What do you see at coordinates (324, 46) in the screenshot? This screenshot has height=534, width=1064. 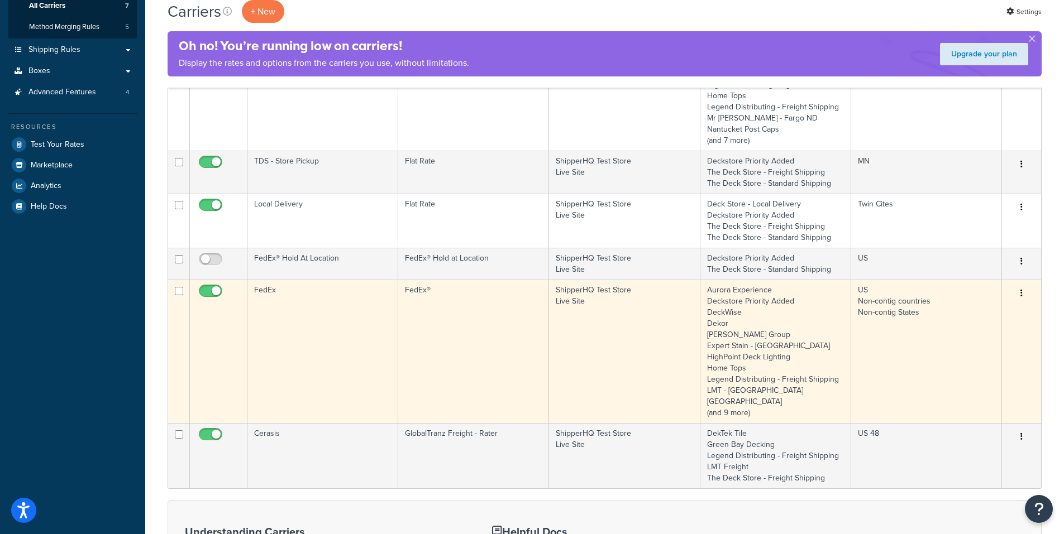 I see `h4: Oh no! You’re running low on carriers!` at bounding box center [324, 46].